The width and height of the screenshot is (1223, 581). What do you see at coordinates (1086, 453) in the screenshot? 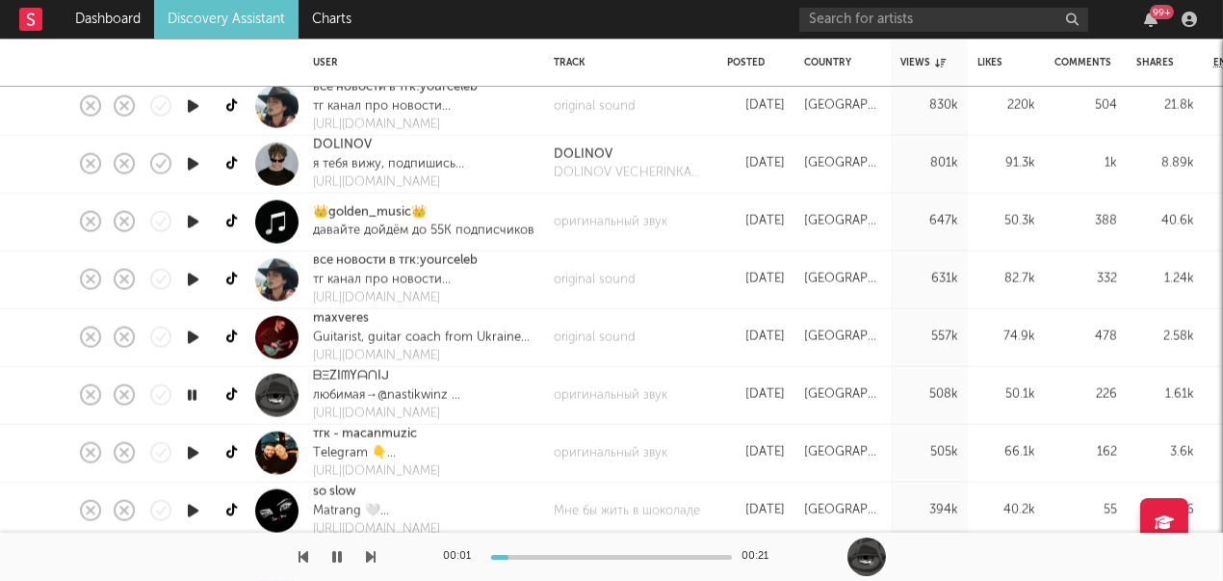
I see `div: 162` at bounding box center [1086, 453].